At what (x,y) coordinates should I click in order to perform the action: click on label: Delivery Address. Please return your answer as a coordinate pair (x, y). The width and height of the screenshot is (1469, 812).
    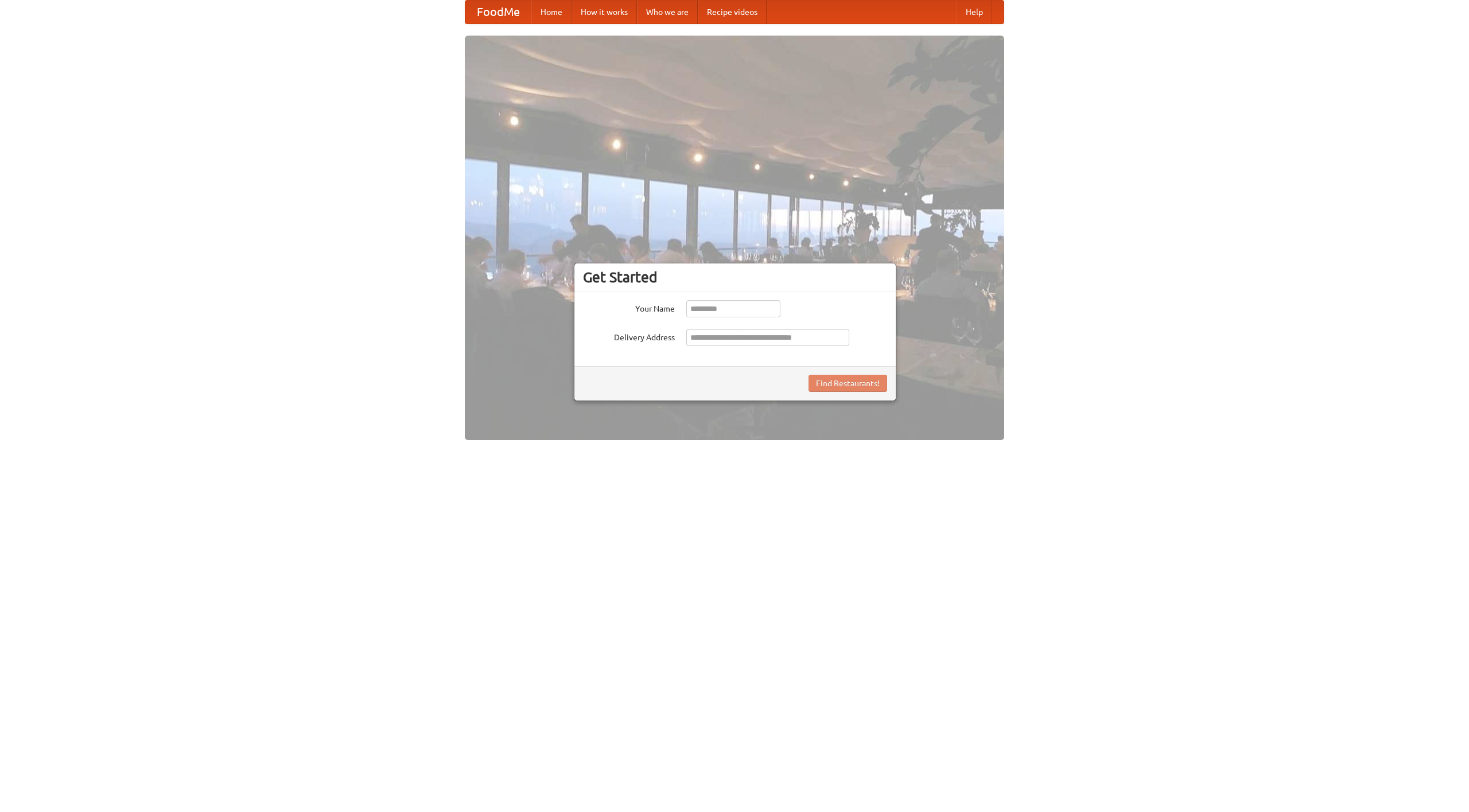
    Looking at the image, I should click on (629, 335).